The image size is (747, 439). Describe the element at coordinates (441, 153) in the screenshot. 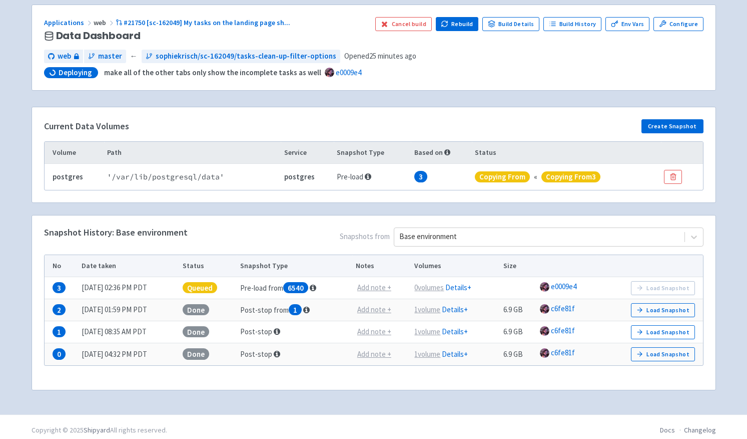

I see `th: Based on` at that location.